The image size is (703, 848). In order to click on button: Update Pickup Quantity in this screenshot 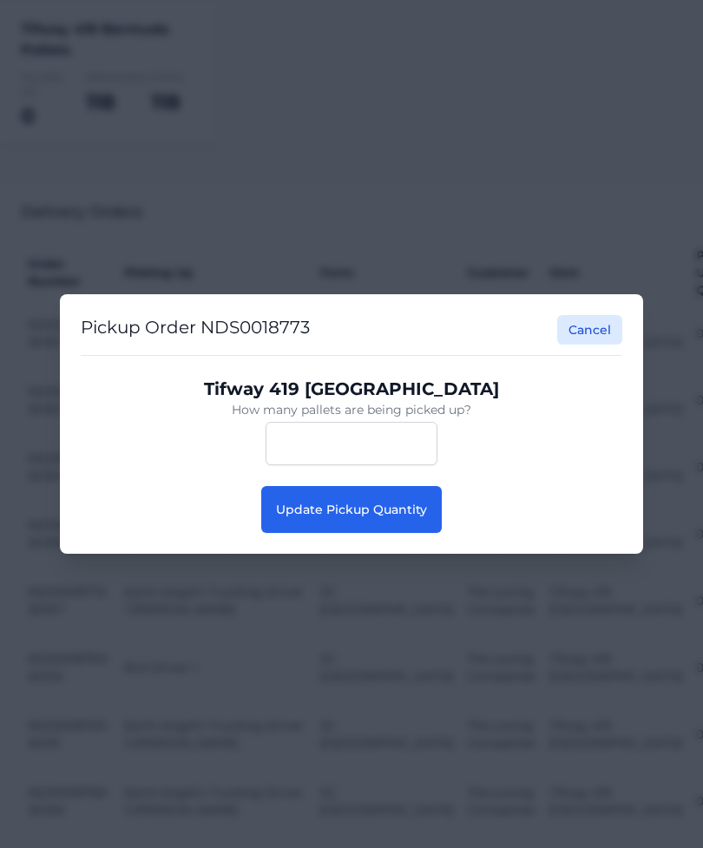, I will do `click(352, 509)`.